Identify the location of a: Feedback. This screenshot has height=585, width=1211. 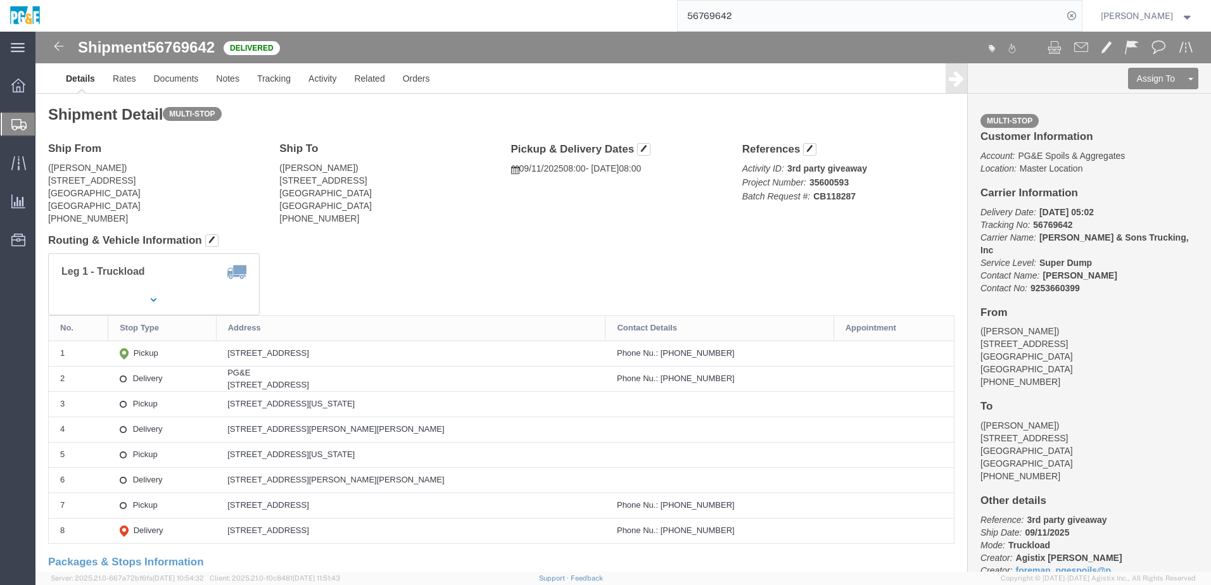
(587, 578).